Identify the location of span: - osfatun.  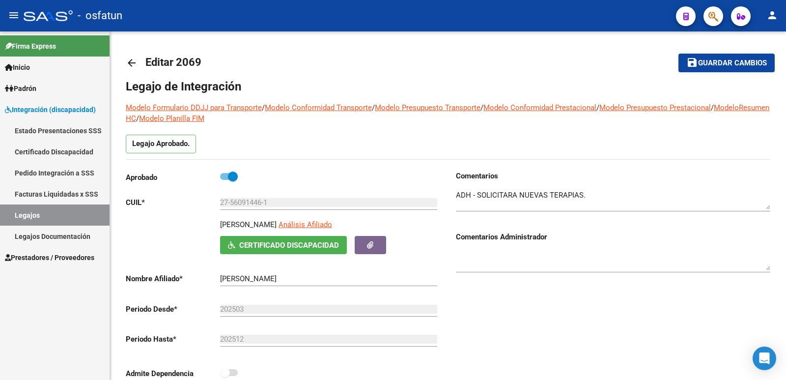
(100, 16).